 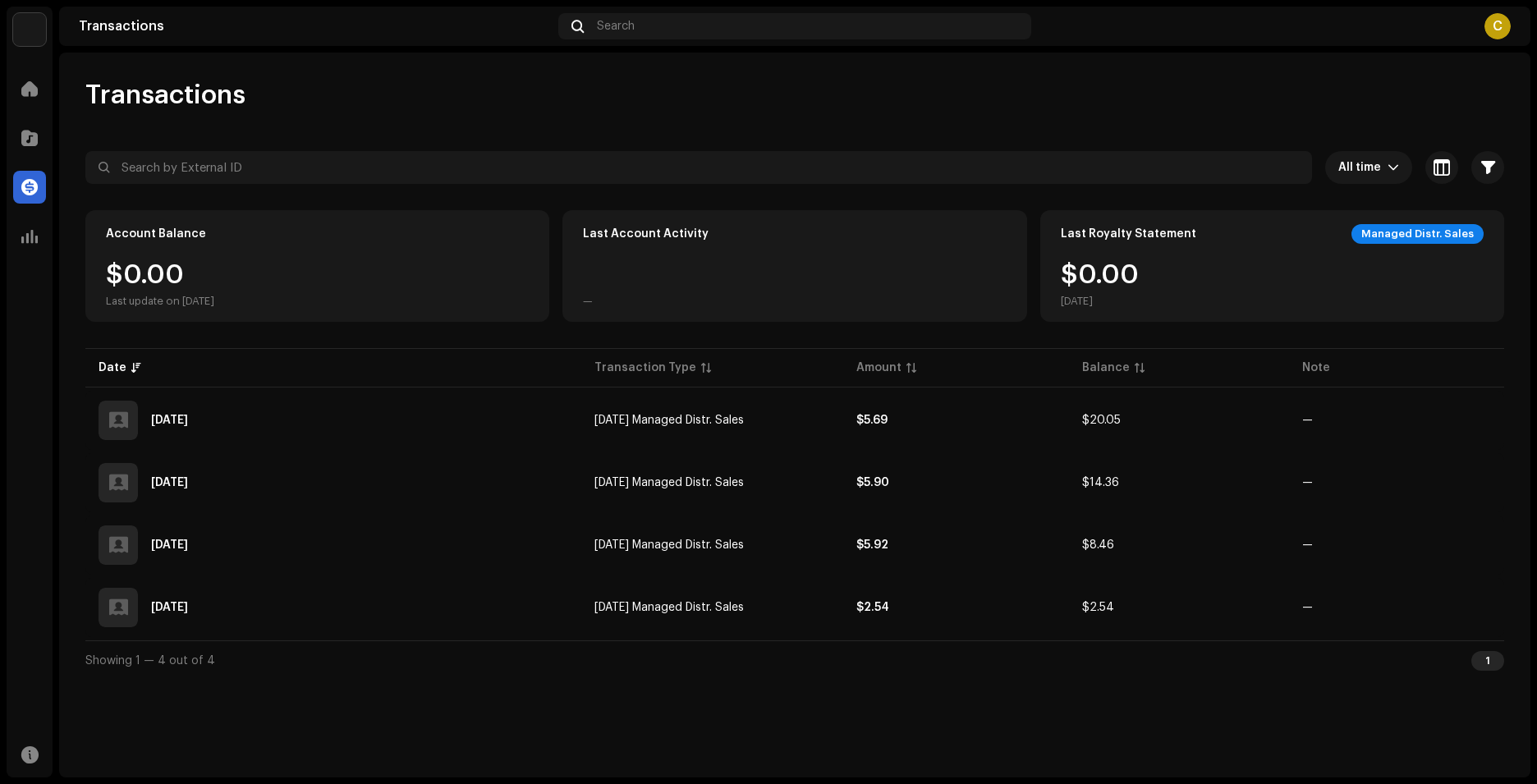 What do you see at coordinates (169, 608) in the screenshot?
I see `div: Jul 6, 2025` at bounding box center [169, 608].